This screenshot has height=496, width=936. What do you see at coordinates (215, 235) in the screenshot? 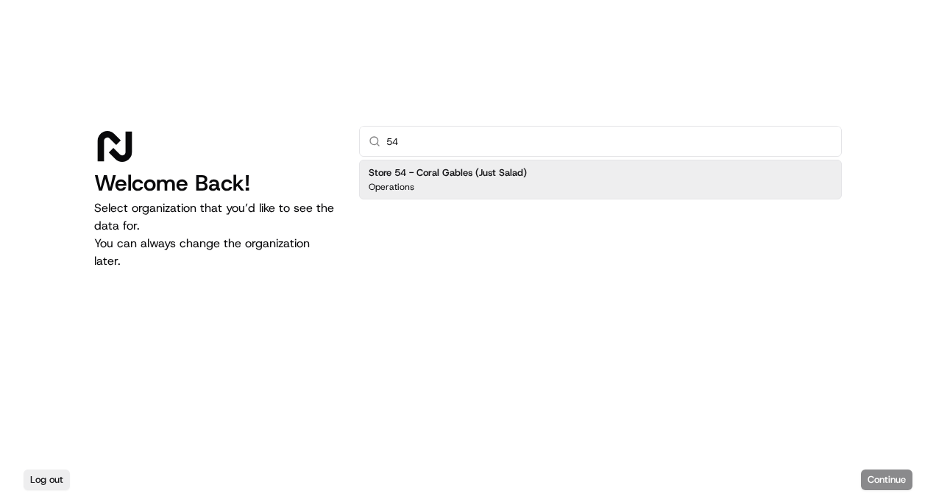
I see `p: Select organization that you’d like to see the data for. You can always change the organization l...` at bounding box center [215, 235].